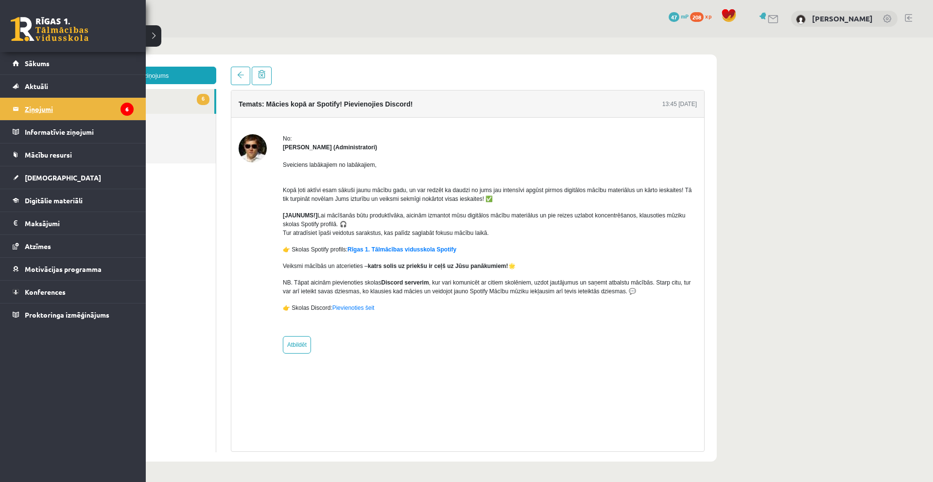 This screenshot has width=933, height=482. What do you see at coordinates (258, 307) in the screenshot?
I see `a: Atbildēt` at bounding box center [258, 307].